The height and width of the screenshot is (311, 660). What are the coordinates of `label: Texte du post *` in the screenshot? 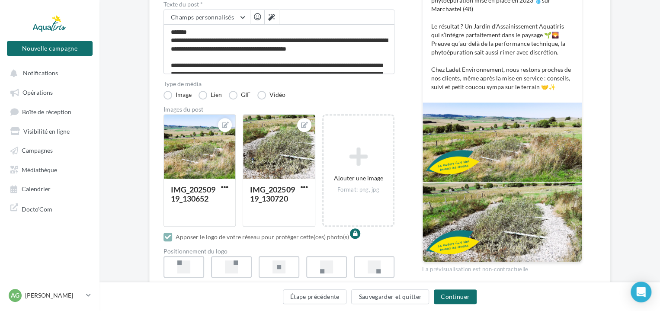 It's located at (279, 4).